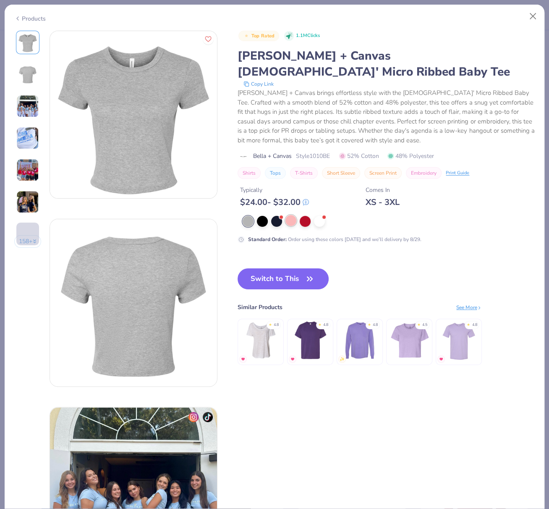 The image size is (549, 509). Describe the element at coordinates (459, 340) in the screenshot. I see `img: Bella + Canvas Unisex Jersey Short-Sleeve T-Shirt` at that location.